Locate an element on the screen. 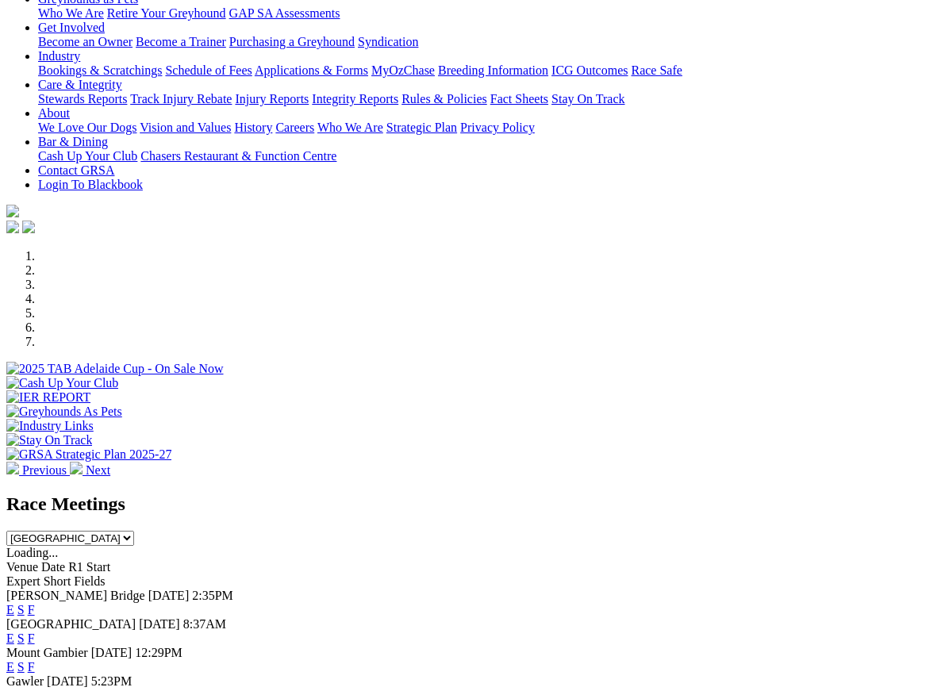  a: Purchasing a Greyhound is located at coordinates (292, 41).